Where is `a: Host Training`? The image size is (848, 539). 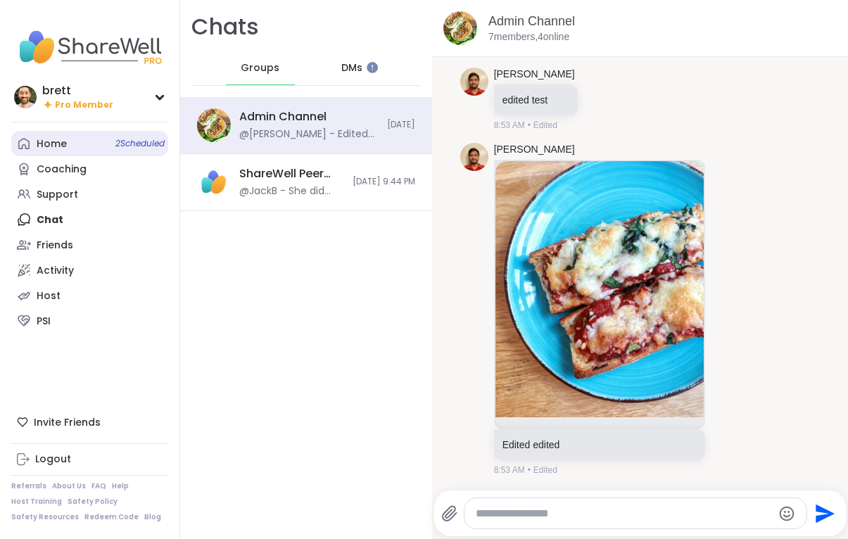 a: Host Training is located at coordinates (37, 502).